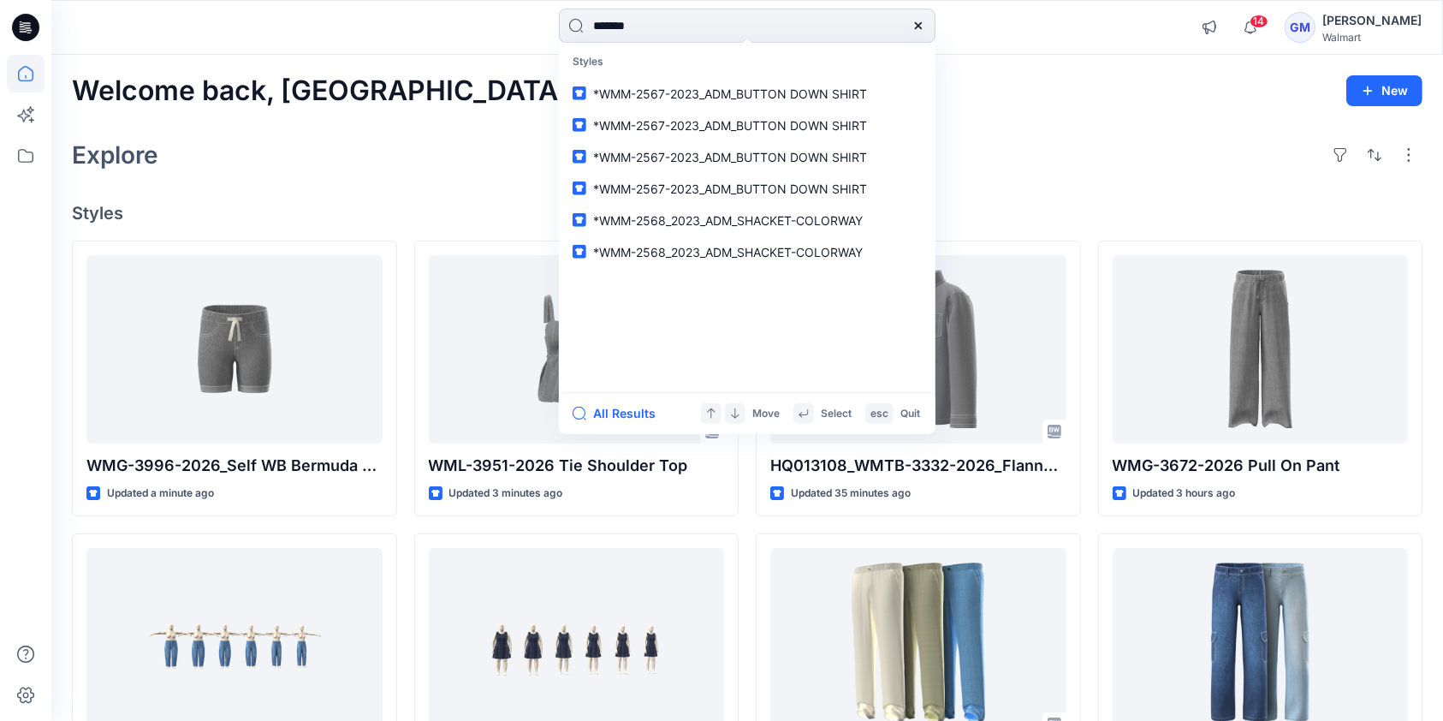 Image resolution: width=1443 pixels, height=721 pixels. Describe the element at coordinates (1261, 349) in the screenshot. I see `a: WMG-3672-2026 Pull On Pant` at that location.